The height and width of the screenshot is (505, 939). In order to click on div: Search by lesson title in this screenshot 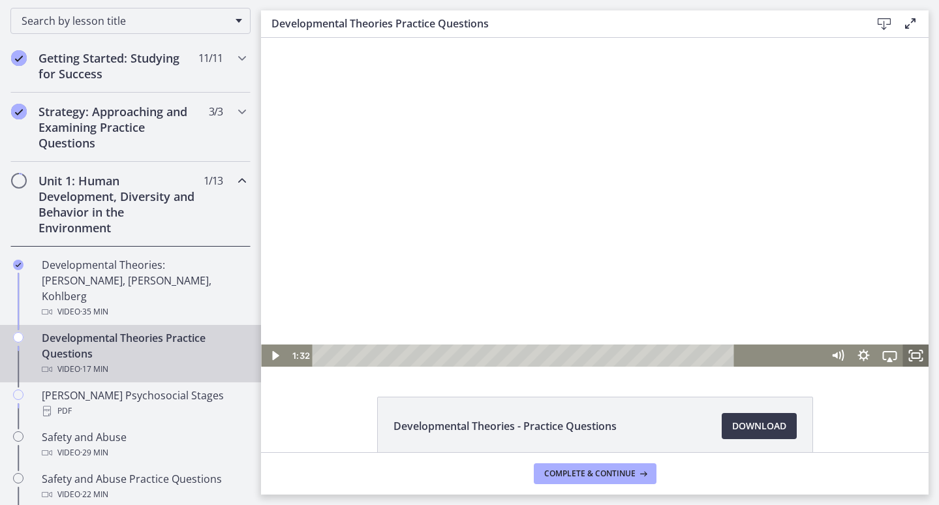, I will do `click(131, 21)`.